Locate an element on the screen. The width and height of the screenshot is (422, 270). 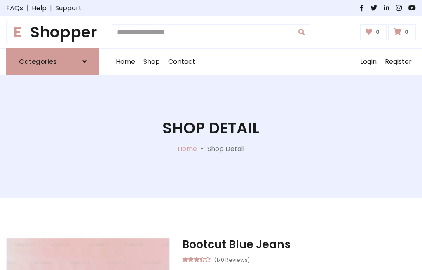
a: Register is located at coordinates (398, 62).